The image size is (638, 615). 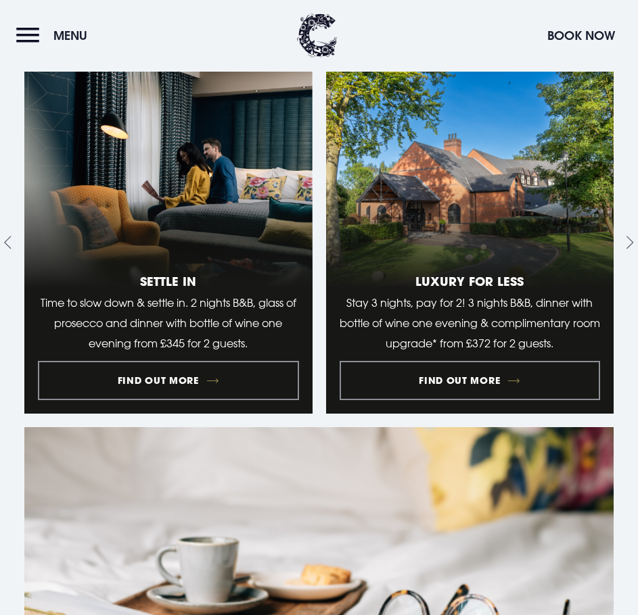 What do you see at coordinates (317, 35) in the screenshot?
I see `img: Clandeboye Lodge` at bounding box center [317, 35].